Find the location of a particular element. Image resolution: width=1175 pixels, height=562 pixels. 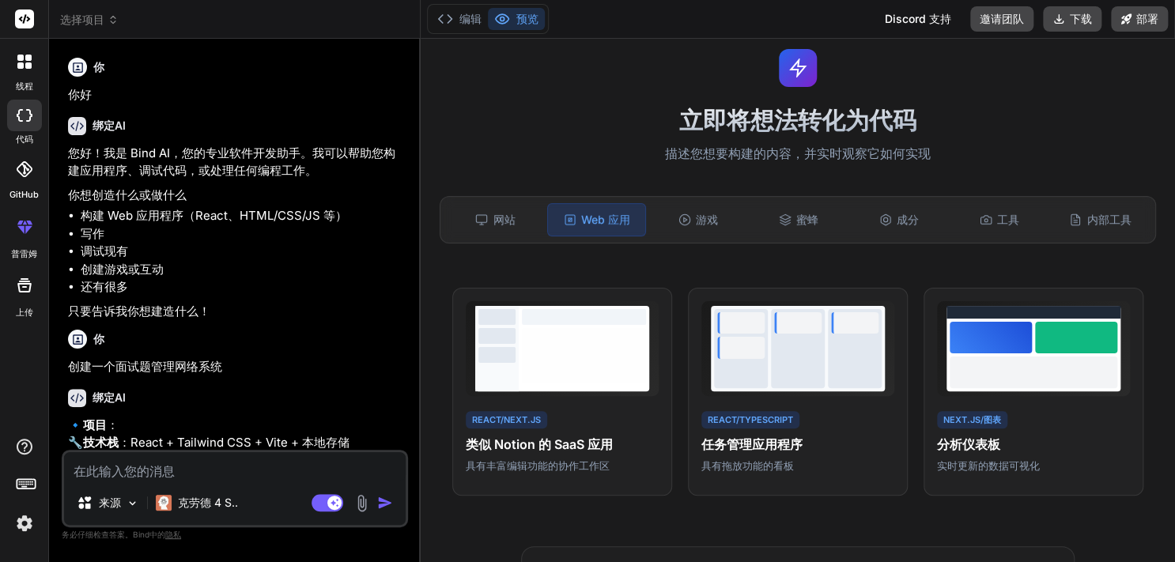

font: 部署 is located at coordinates (1147, 18).